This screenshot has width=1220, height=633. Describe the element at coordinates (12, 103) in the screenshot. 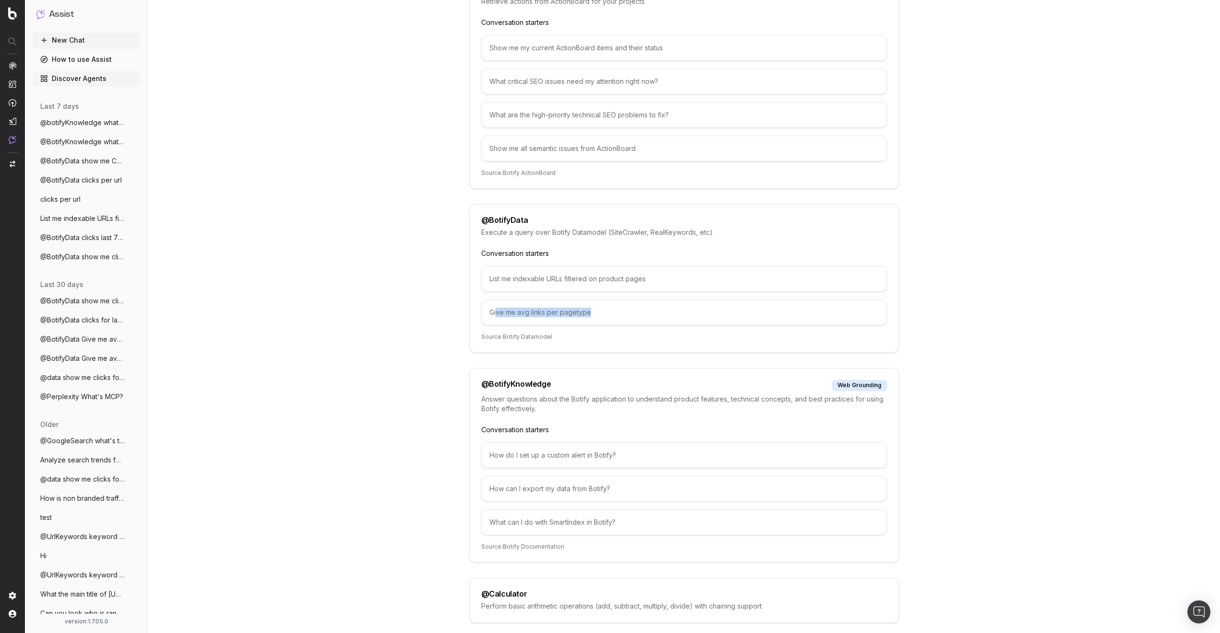

I see `img: Activation` at that location.